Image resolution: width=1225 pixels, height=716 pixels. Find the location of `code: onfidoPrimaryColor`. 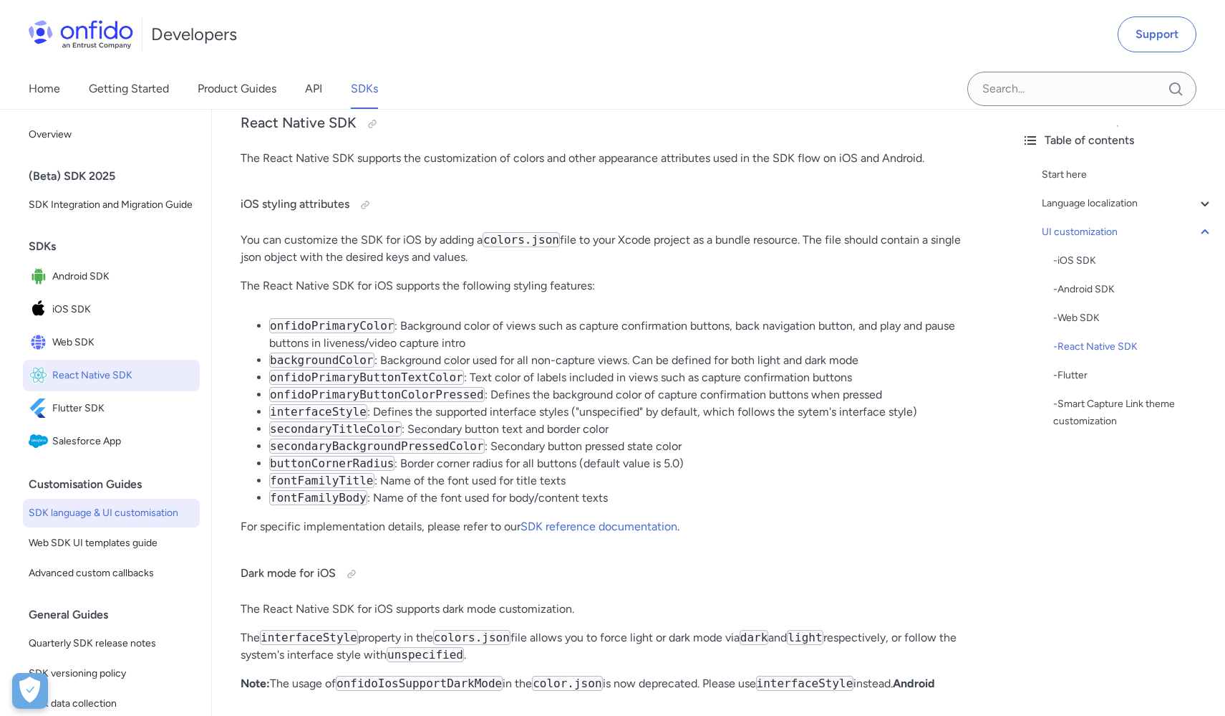

code: onfidoPrimaryColor is located at coordinates (332, 325).